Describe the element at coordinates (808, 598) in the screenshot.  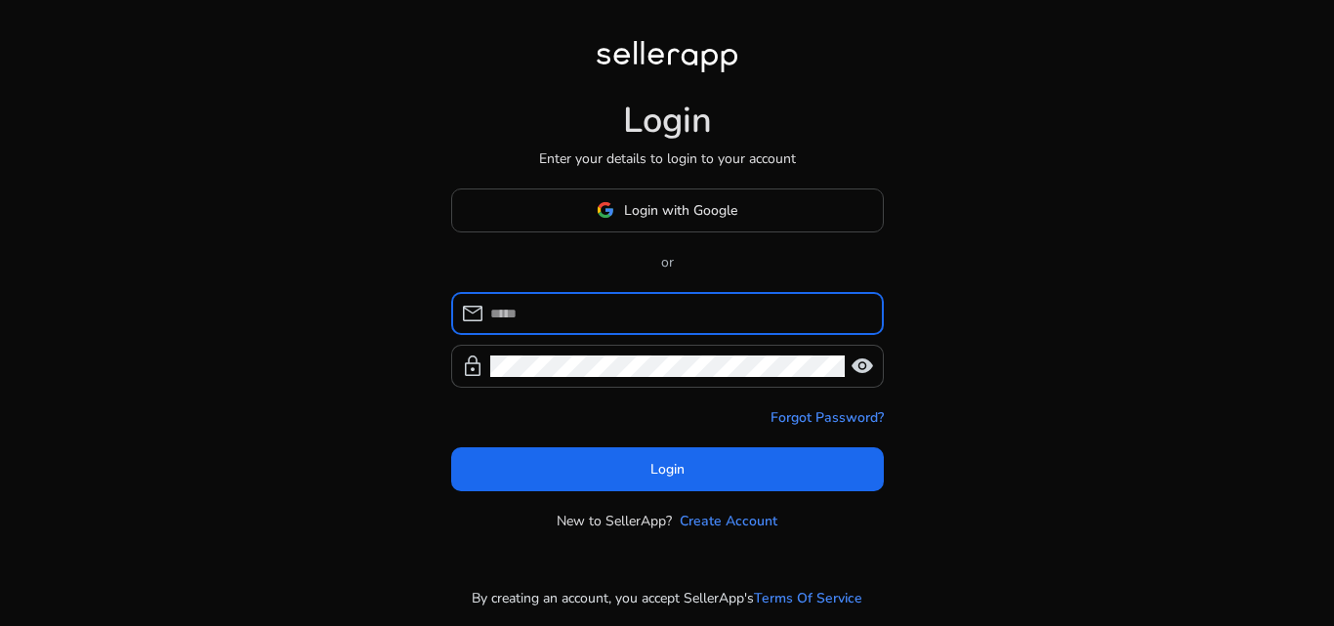
I see `a: Terms Of Service` at that location.